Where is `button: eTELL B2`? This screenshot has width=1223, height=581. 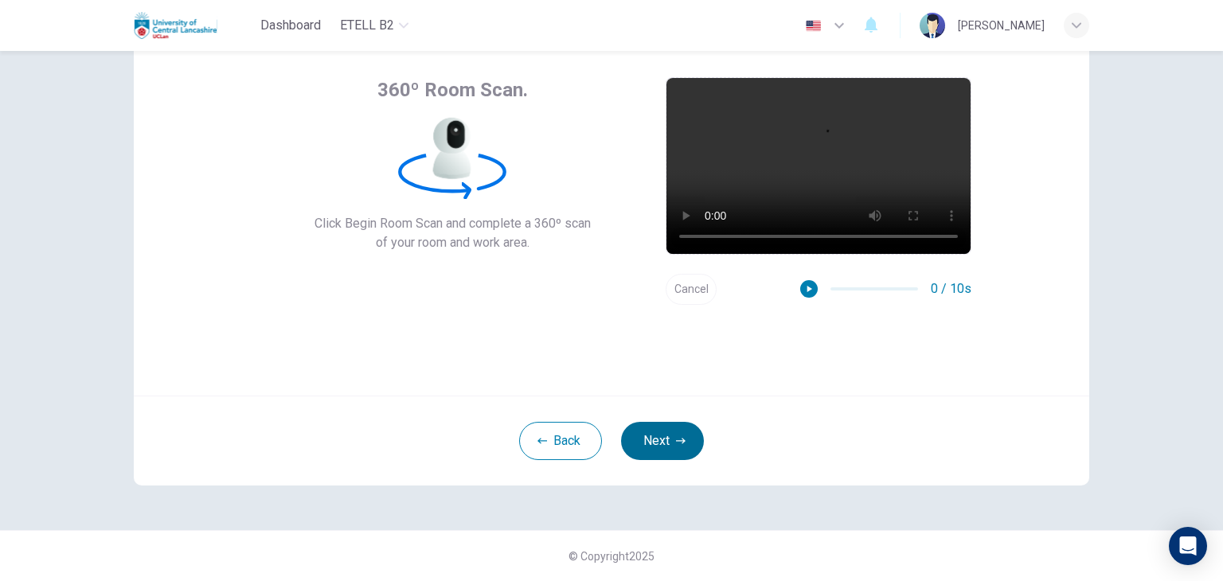
button: eTELL B2 is located at coordinates (374, 25).